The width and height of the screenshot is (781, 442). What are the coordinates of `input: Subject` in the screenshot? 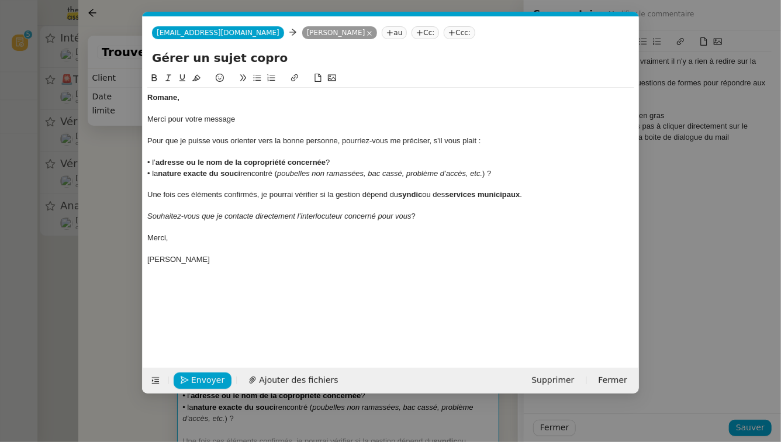 It's located at (390, 58).